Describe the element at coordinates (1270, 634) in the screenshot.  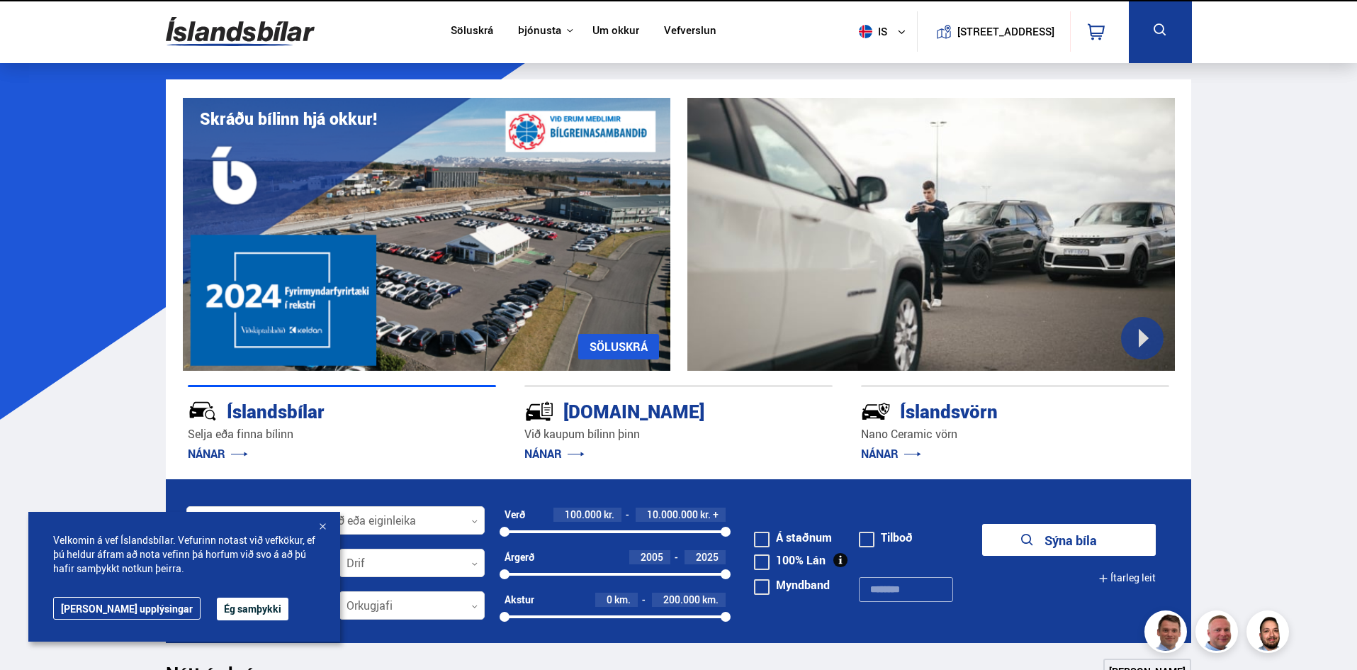
I see `img: nhp88E3Fdnt1Opn2.png` at that location.